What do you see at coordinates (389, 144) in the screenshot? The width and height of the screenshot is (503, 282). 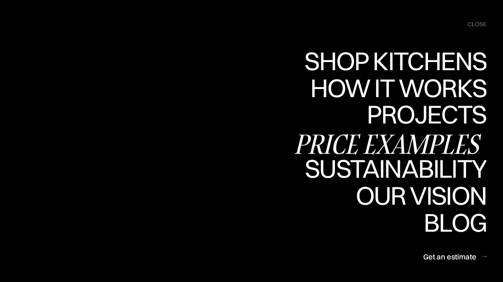 I see `div: Price examples` at bounding box center [389, 144].